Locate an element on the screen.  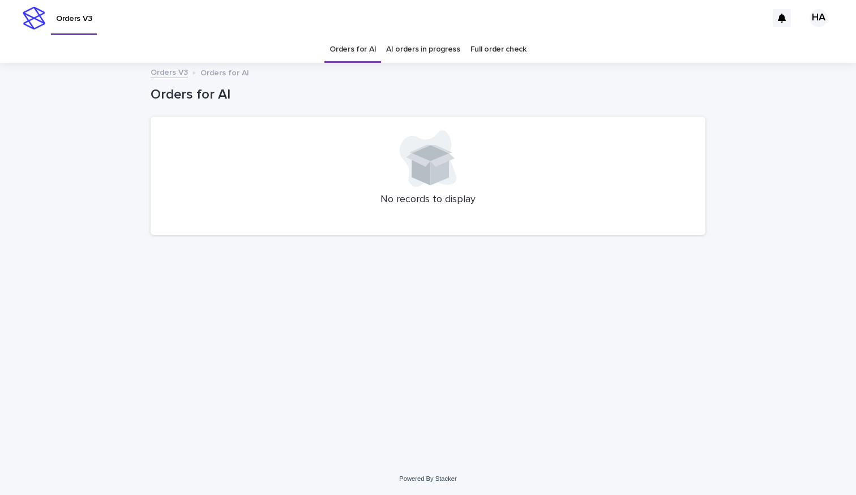
p: Orders for AI is located at coordinates (225, 72).